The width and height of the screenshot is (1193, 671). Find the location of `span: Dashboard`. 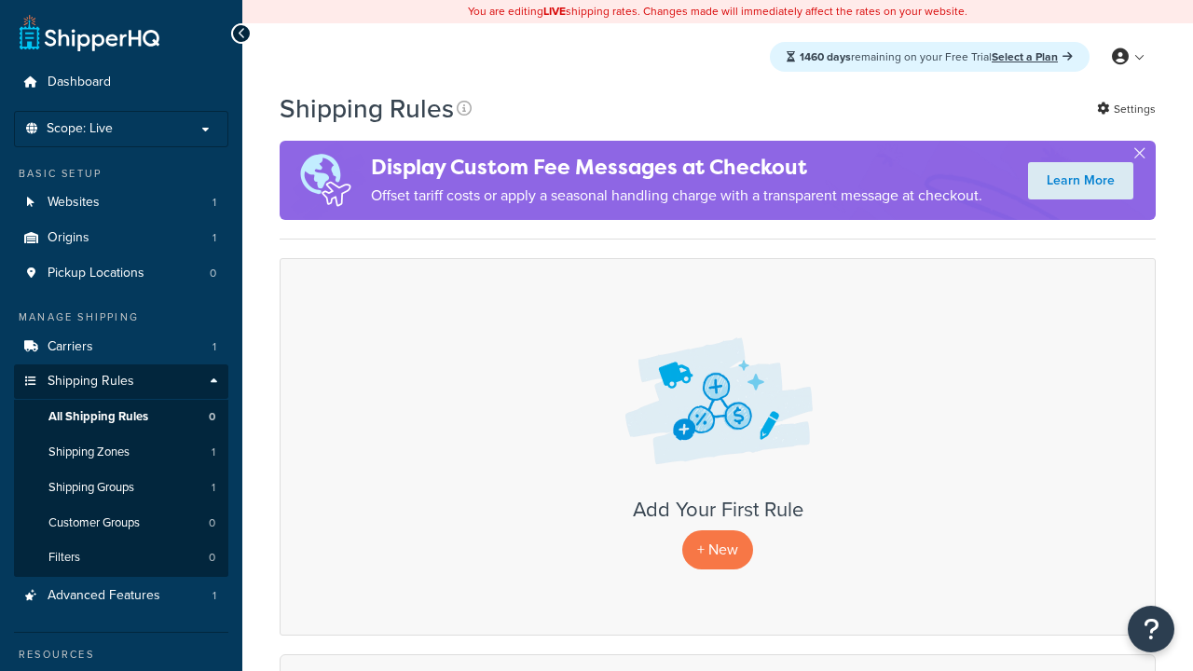

span: Dashboard is located at coordinates (79, 82).